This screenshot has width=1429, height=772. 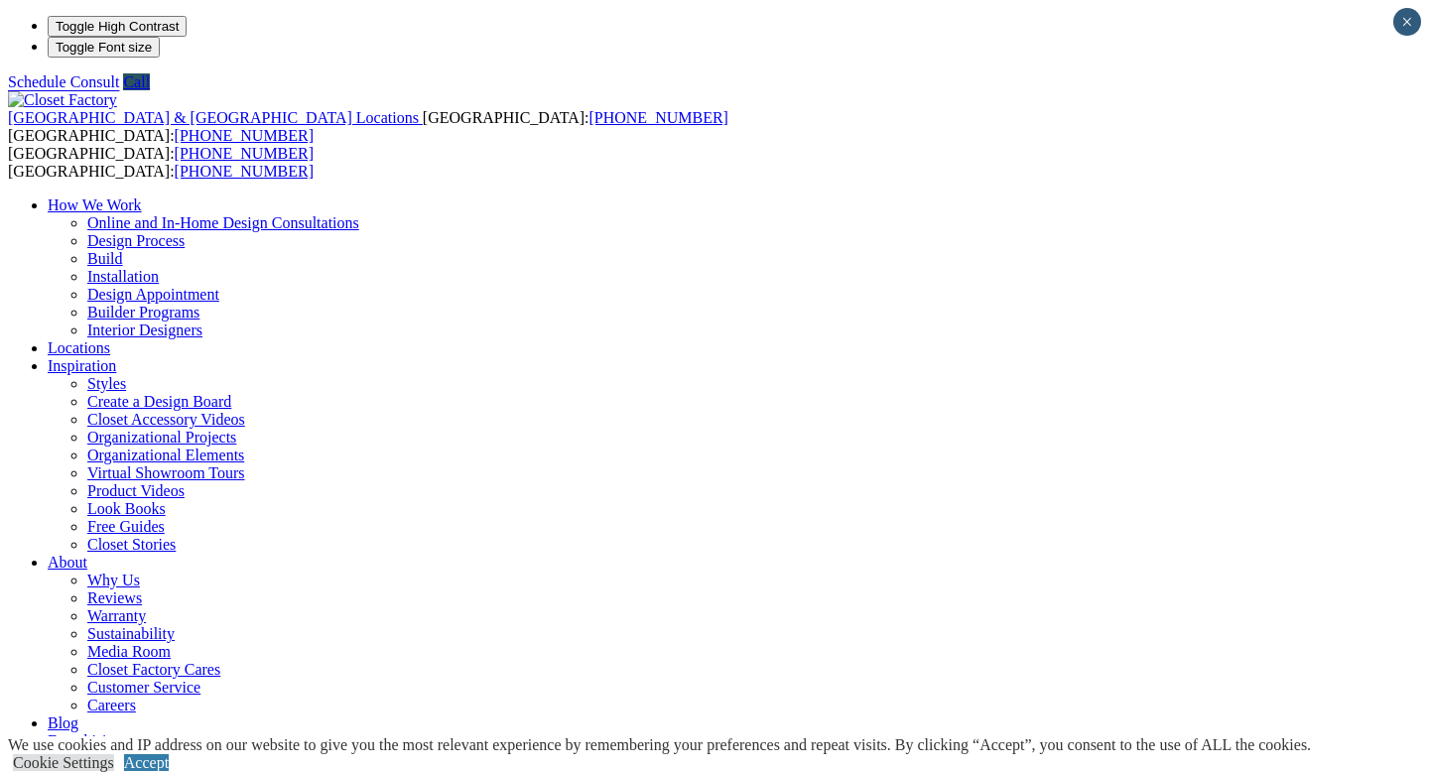 I want to click on span: Toggle High Contrast, so click(x=117, y=26).